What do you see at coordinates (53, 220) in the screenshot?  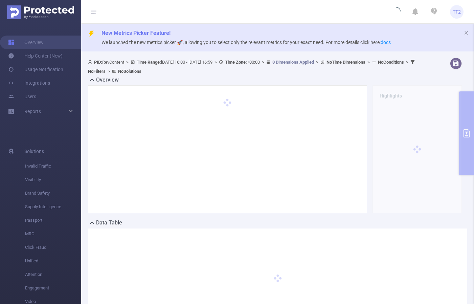 I see `span: Passport` at bounding box center [53, 220].